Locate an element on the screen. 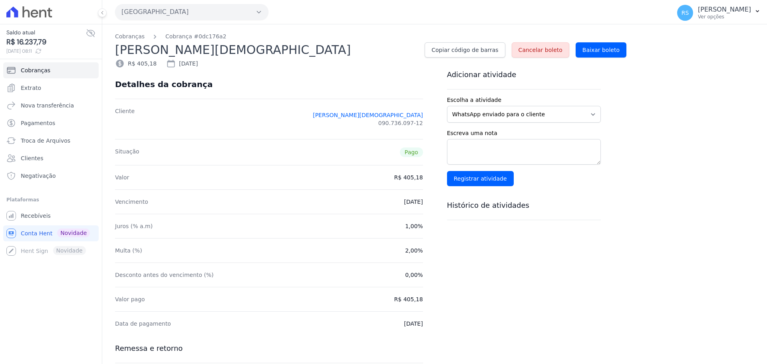 Image resolution: width=767 pixels, height=364 pixels. span: R$ 16.237,79 is located at coordinates (46, 42).